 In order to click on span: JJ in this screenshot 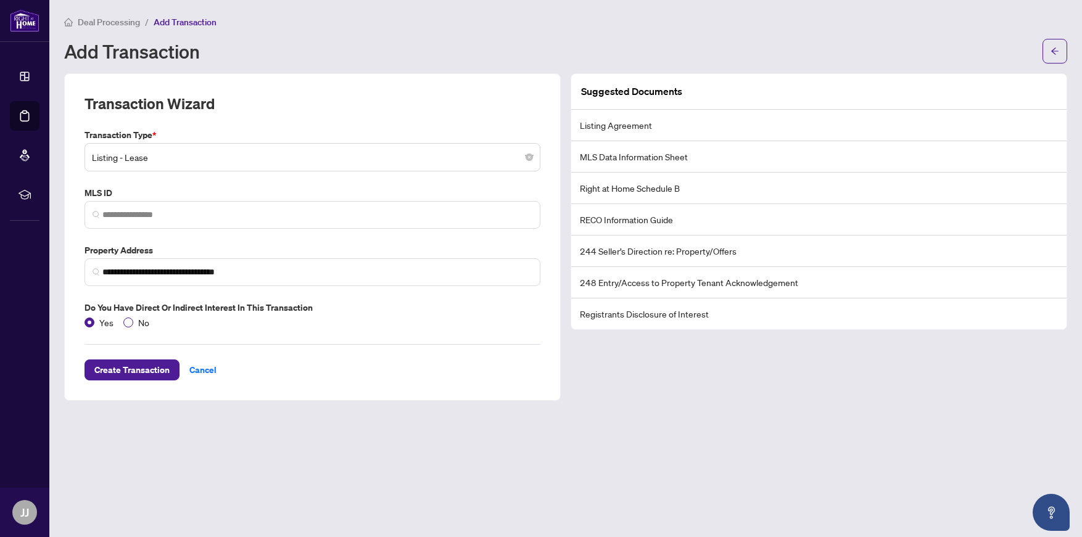, I will do `click(25, 513)`.